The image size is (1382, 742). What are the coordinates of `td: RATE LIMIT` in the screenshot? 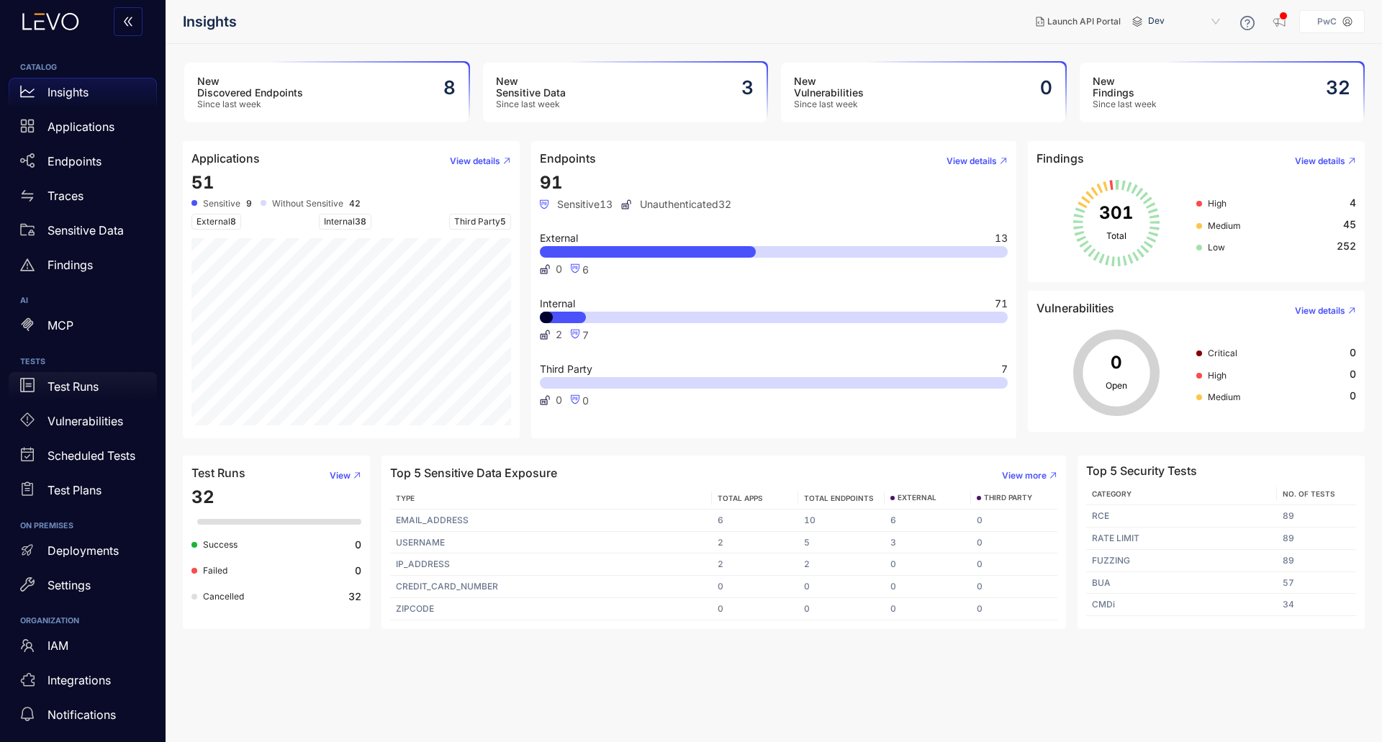 It's located at (1181, 538).